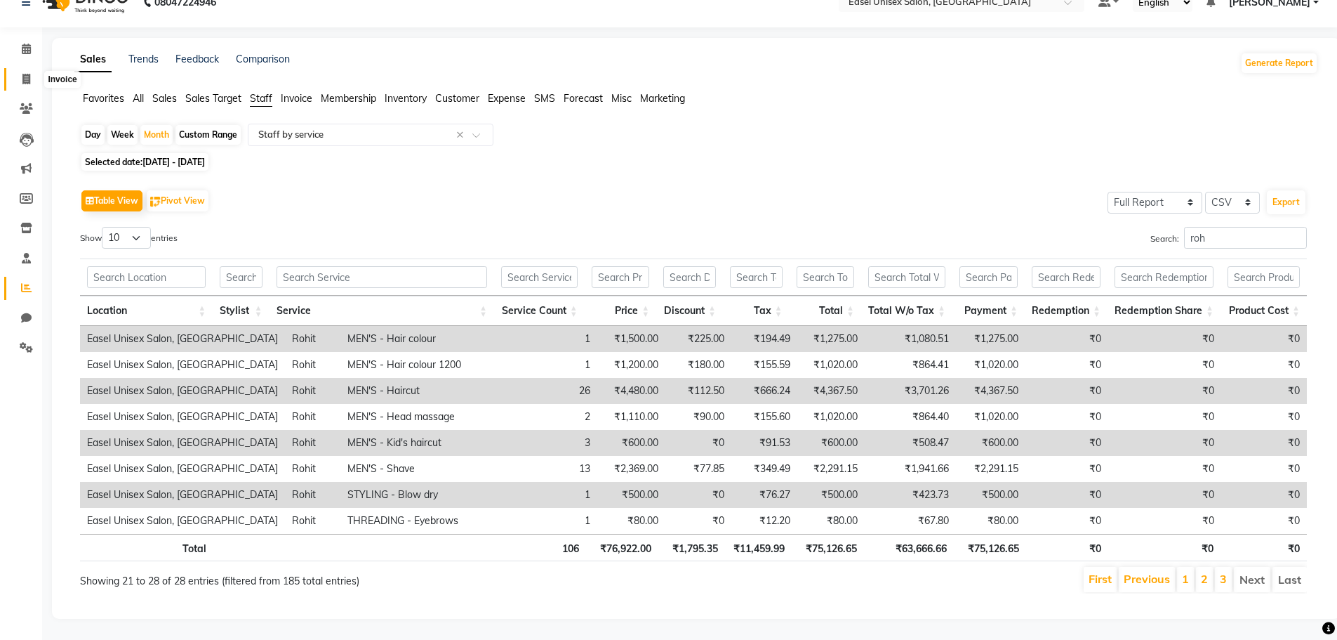 This screenshot has height=640, width=1337. Describe the element at coordinates (296, 98) in the screenshot. I see `span: Invoice` at that location.